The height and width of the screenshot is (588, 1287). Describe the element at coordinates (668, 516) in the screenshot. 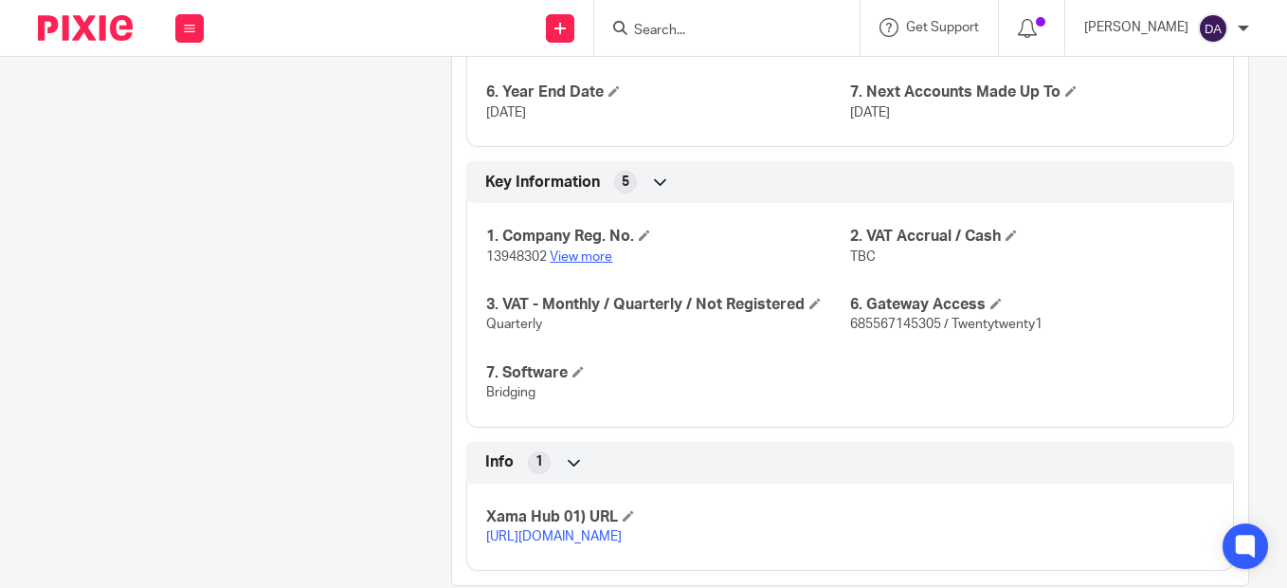

I see `h4: Xama Hub 01) URL` at that location.